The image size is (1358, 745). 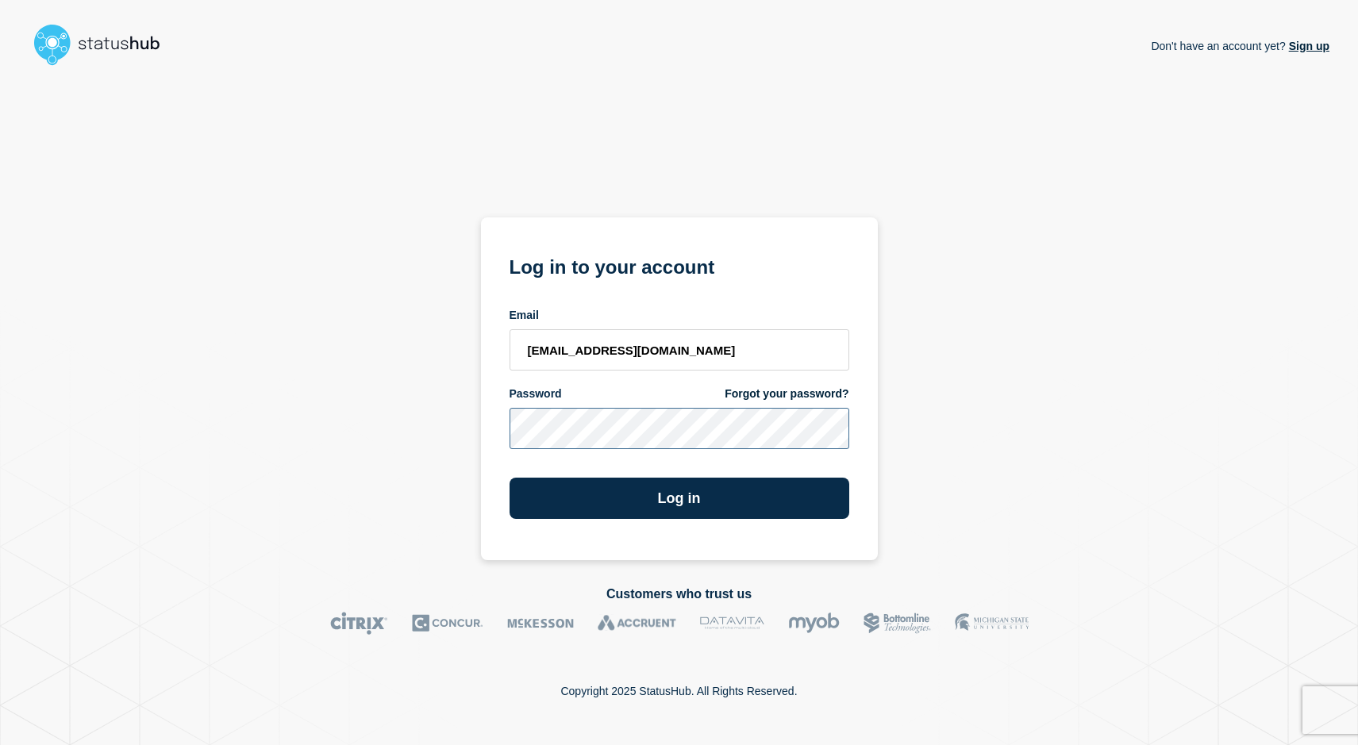 I want to click on a: Sign up, so click(x=1307, y=46).